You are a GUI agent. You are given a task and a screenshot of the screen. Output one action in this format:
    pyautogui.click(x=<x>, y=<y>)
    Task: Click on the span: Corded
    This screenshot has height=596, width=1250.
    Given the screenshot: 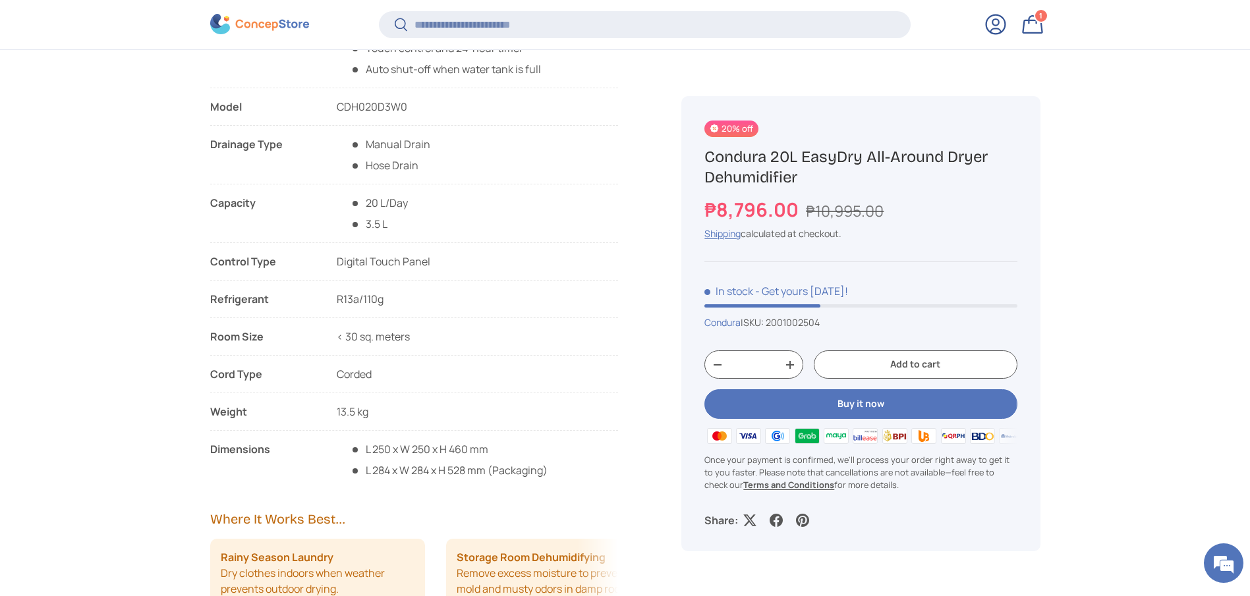 What is the action you would take?
    pyautogui.click(x=354, y=374)
    